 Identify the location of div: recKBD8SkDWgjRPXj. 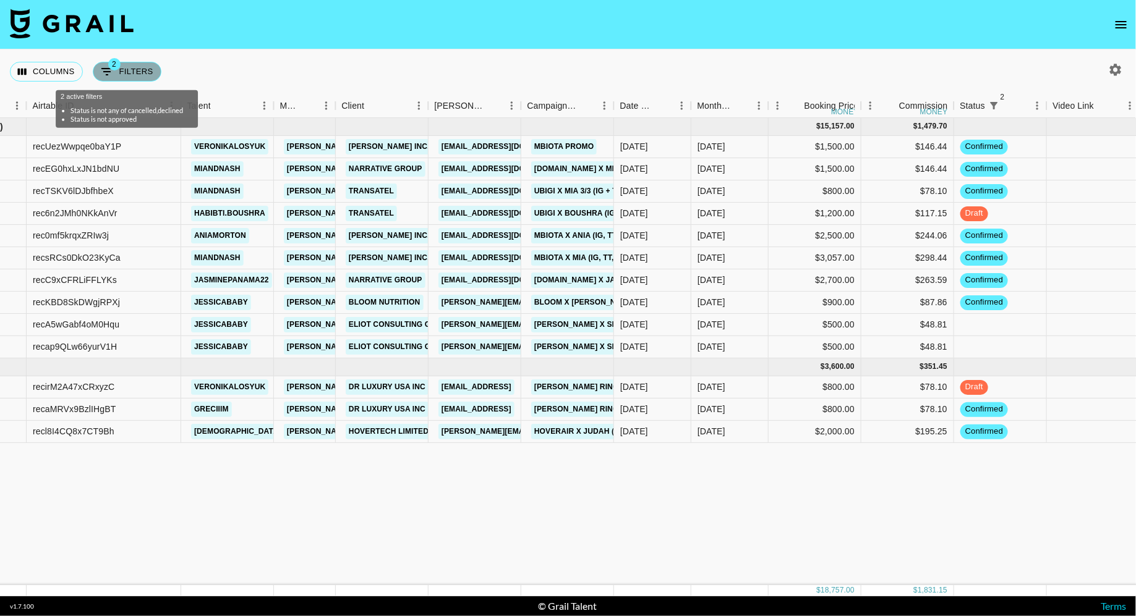
(76, 302).